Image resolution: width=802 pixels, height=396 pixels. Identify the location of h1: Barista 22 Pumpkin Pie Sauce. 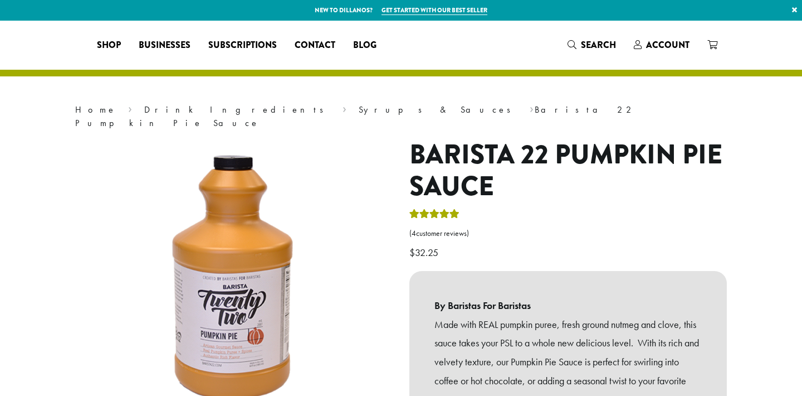
(568, 170).